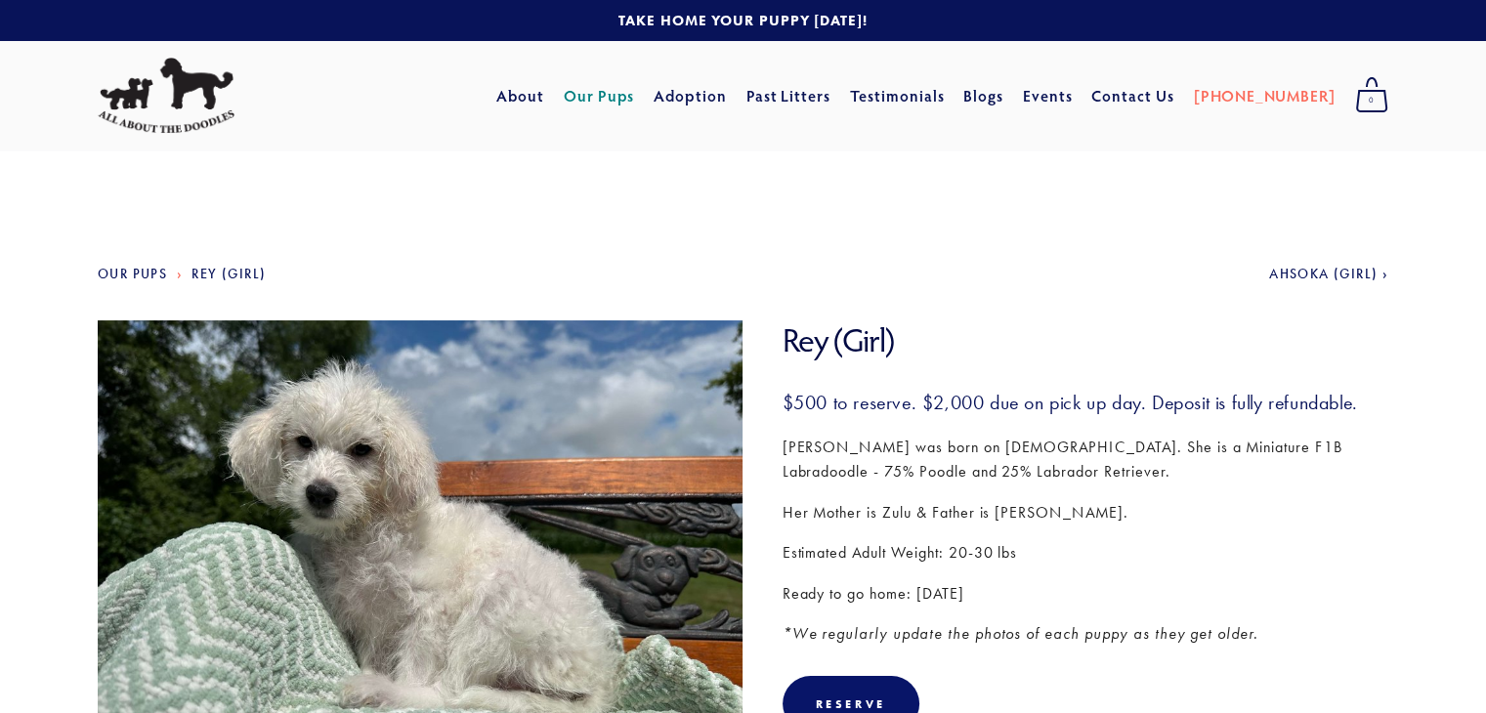 This screenshot has width=1486, height=713. What do you see at coordinates (851, 703) in the screenshot?
I see `div: Reserve` at bounding box center [851, 703].